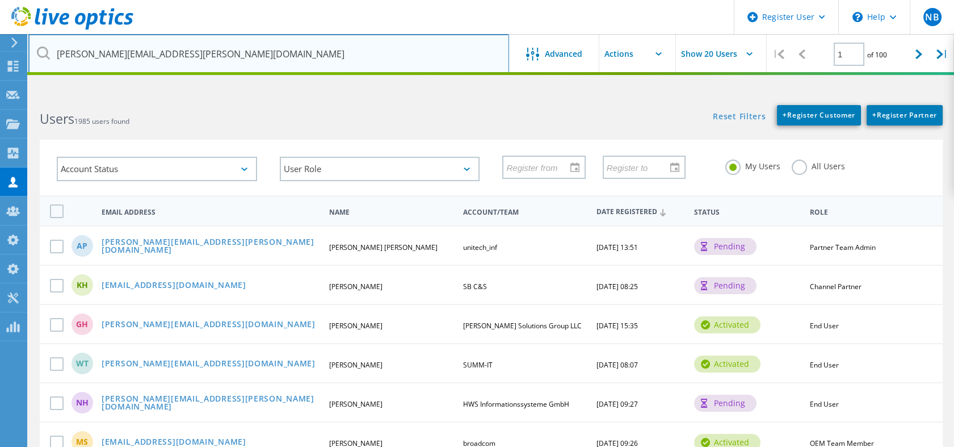 The width and height of the screenshot is (954, 447). I want to click on span: Register Partner, so click(905, 115).